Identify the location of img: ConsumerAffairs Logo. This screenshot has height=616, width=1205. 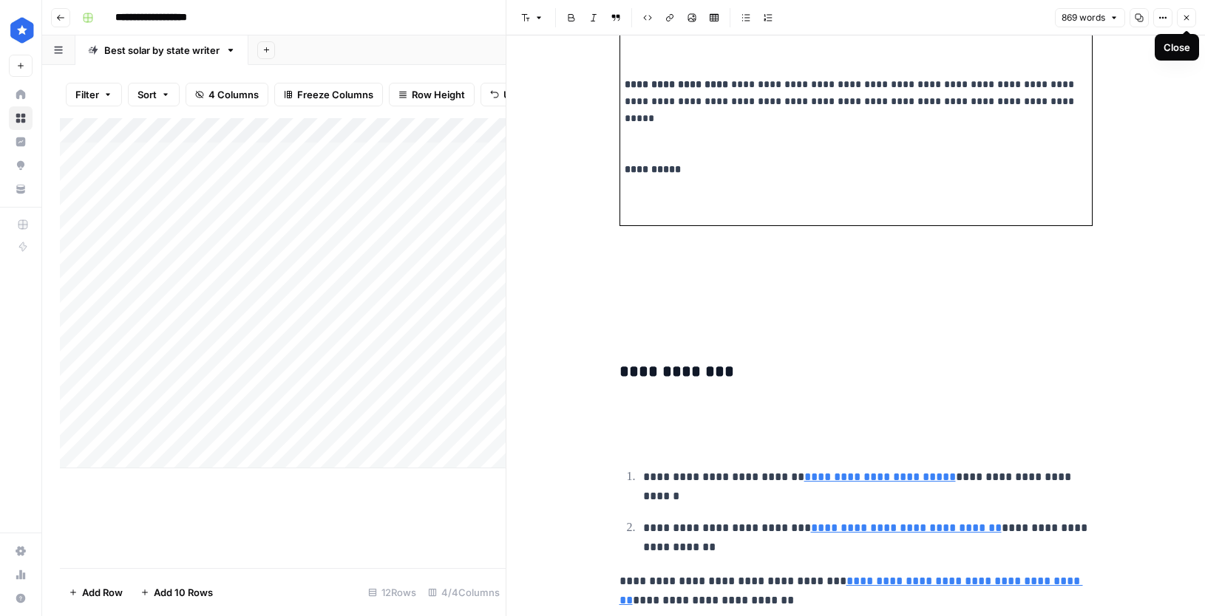
(22, 30).